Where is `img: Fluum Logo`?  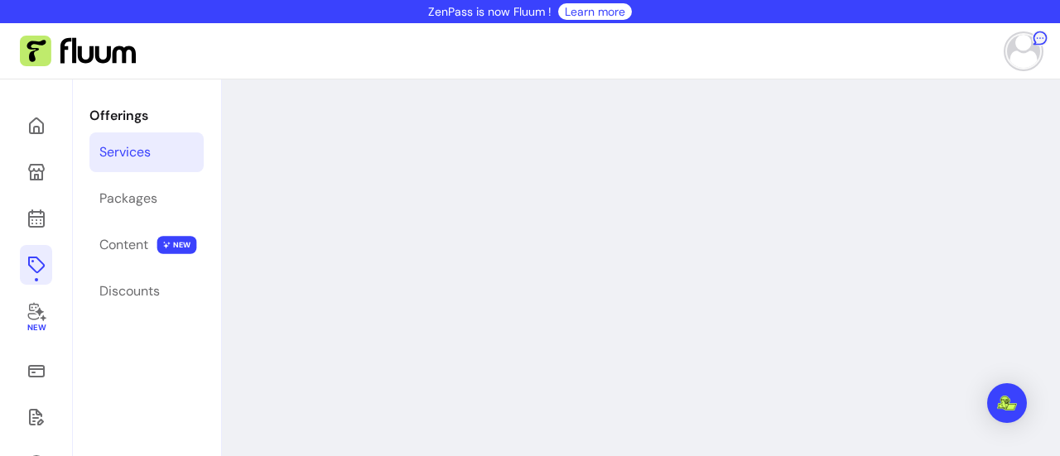
img: Fluum Logo is located at coordinates (78, 51).